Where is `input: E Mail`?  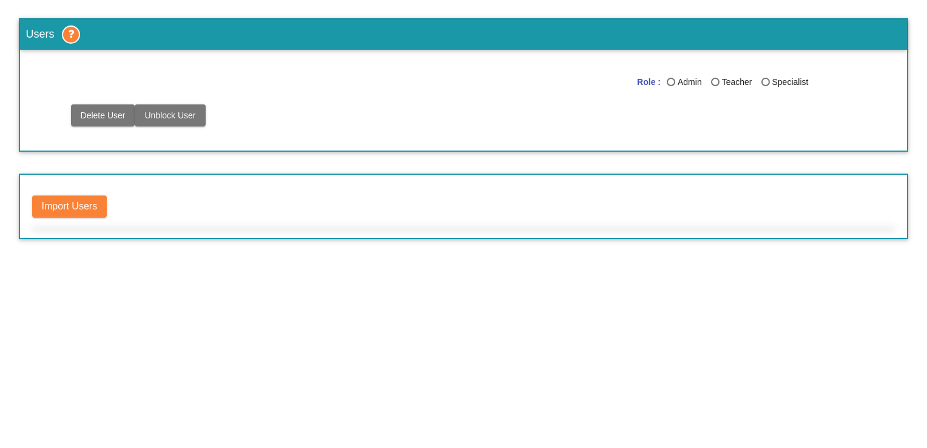
input: E Mail is located at coordinates (496, 78).